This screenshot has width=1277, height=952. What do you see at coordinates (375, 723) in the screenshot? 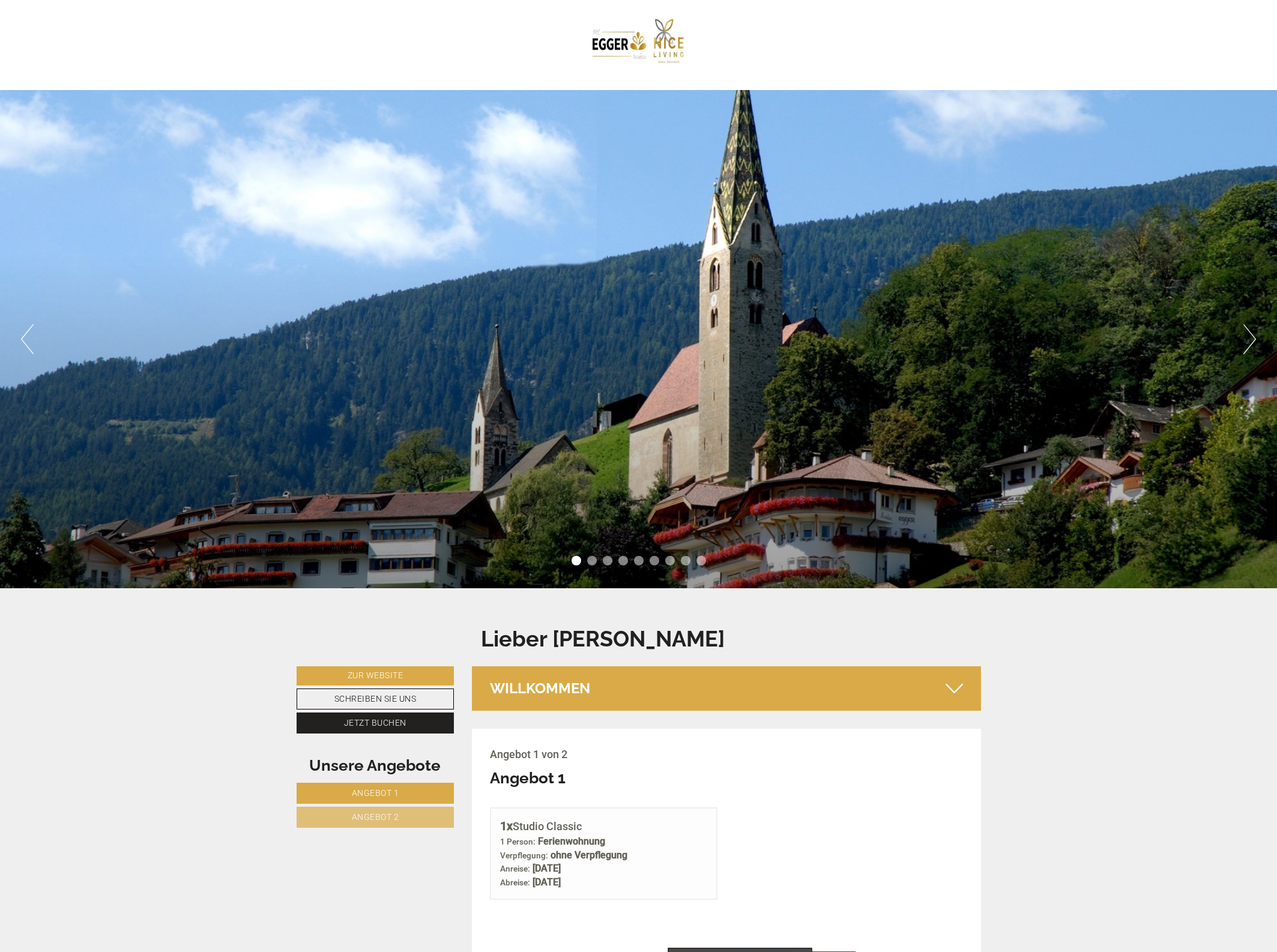
I see `a: Jetzt buchen` at bounding box center [375, 723].